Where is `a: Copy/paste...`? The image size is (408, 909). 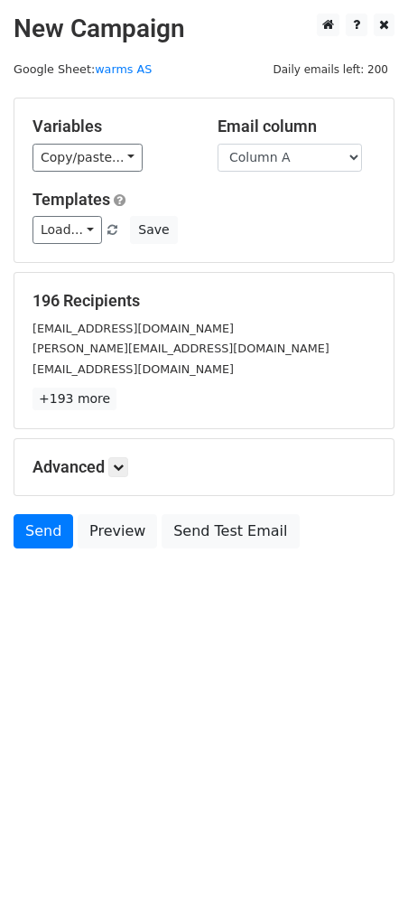 a: Copy/paste... is located at coordinates (88, 157).